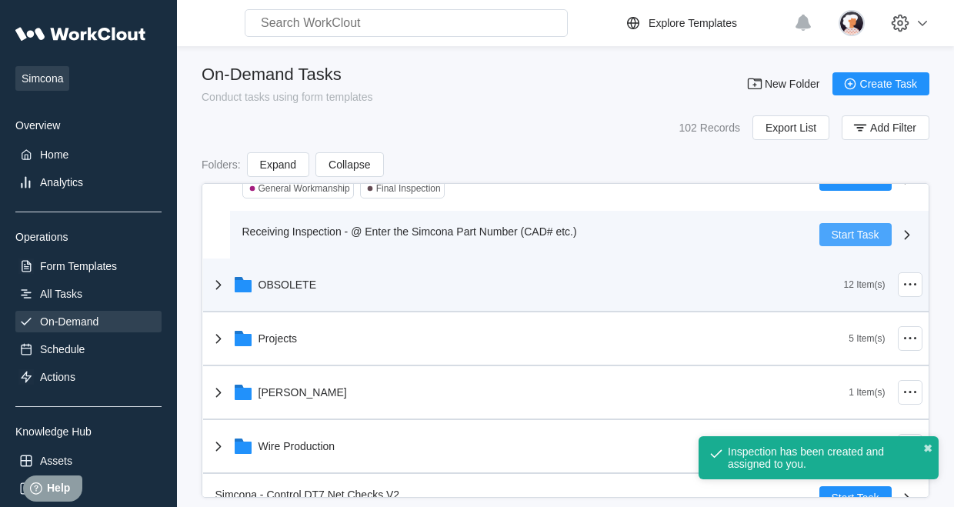 The width and height of the screenshot is (954, 507). I want to click on div: Inspection has been created and assigned to you., so click(809, 458).